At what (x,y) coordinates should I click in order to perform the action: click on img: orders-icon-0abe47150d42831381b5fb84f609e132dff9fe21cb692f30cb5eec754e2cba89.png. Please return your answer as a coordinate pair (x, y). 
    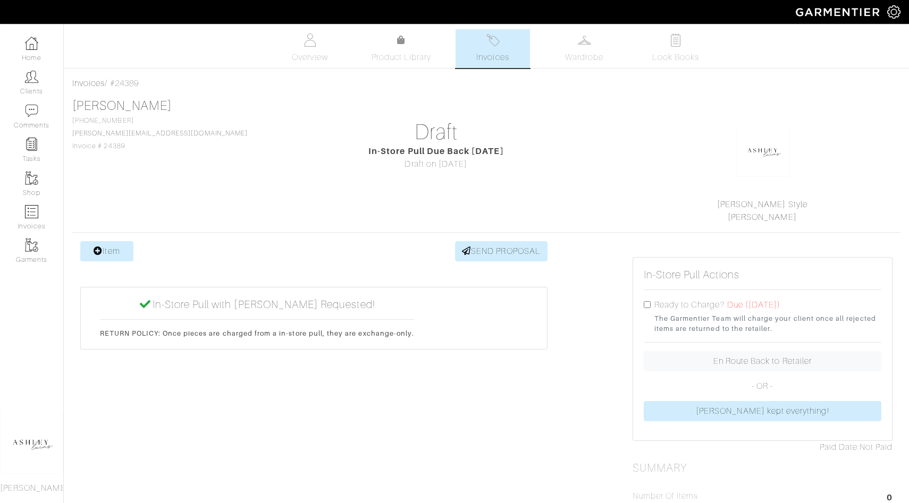
    Looking at the image, I should click on (31, 212).